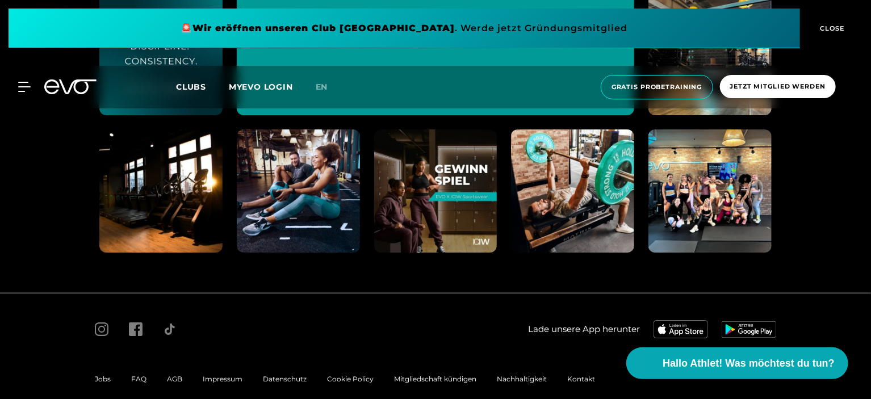 Image resolution: width=871 pixels, height=399 pixels. What do you see at coordinates (202, 86) in the screenshot?
I see `a: Clubs` at bounding box center [202, 86].